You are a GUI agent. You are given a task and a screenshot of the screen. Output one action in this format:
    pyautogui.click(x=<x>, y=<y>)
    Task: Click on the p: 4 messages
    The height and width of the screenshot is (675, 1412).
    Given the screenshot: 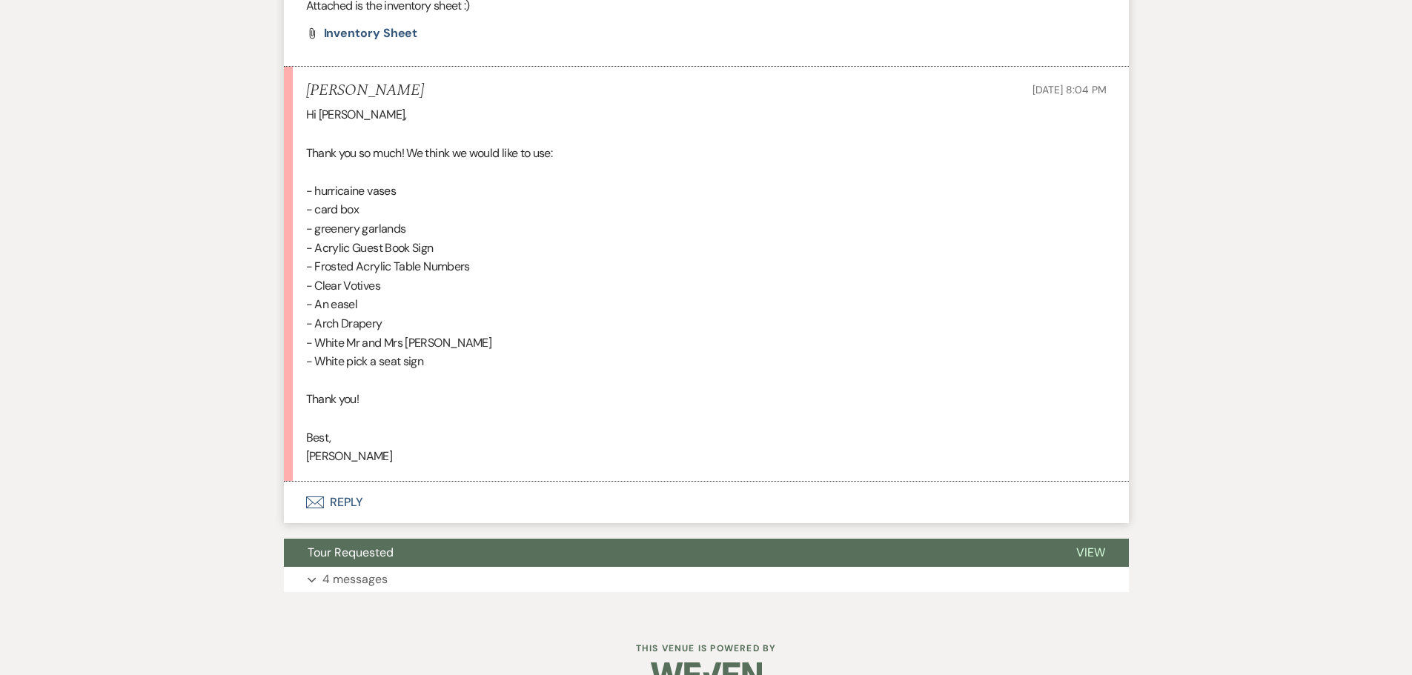 What is the action you would take?
    pyautogui.click(x=355, y=580)
    